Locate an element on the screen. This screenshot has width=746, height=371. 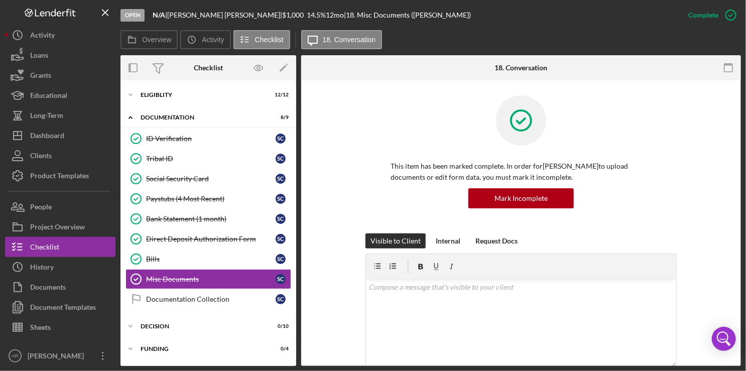
a: Long-Term is located at coordinates (60, 116).